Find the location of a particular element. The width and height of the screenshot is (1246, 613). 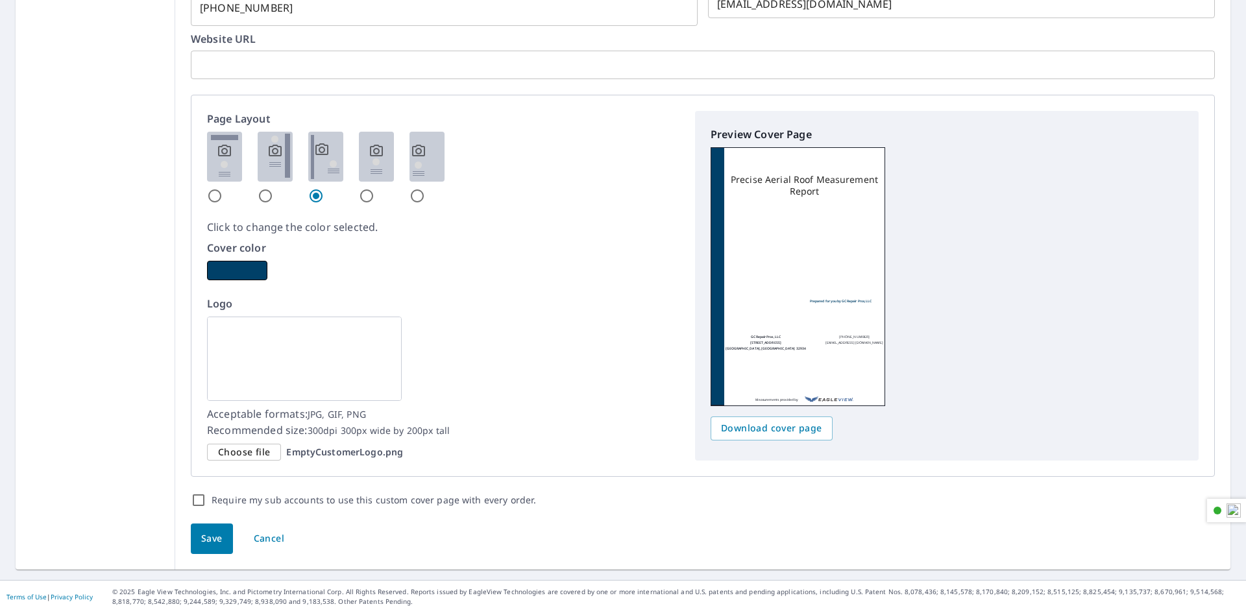

p: Page Layout is located at coordinates (443, 119).